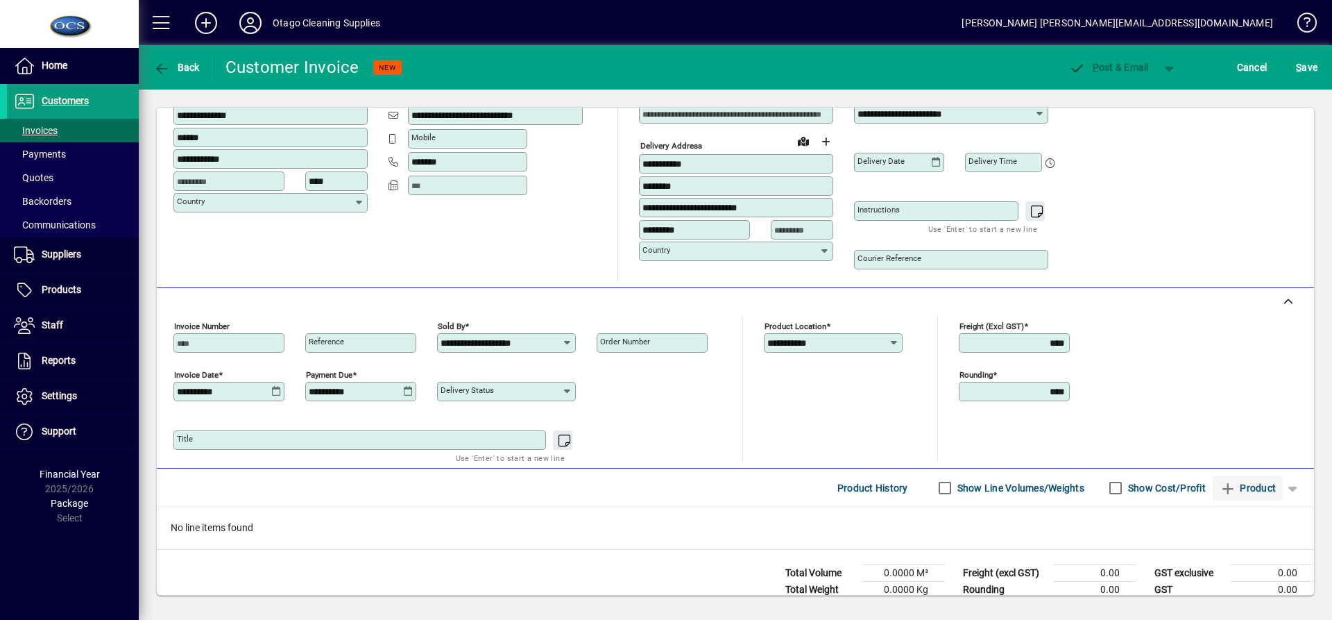 The image size is (1332, 620). I want to click on span: Financial Year, so click(69, 474).